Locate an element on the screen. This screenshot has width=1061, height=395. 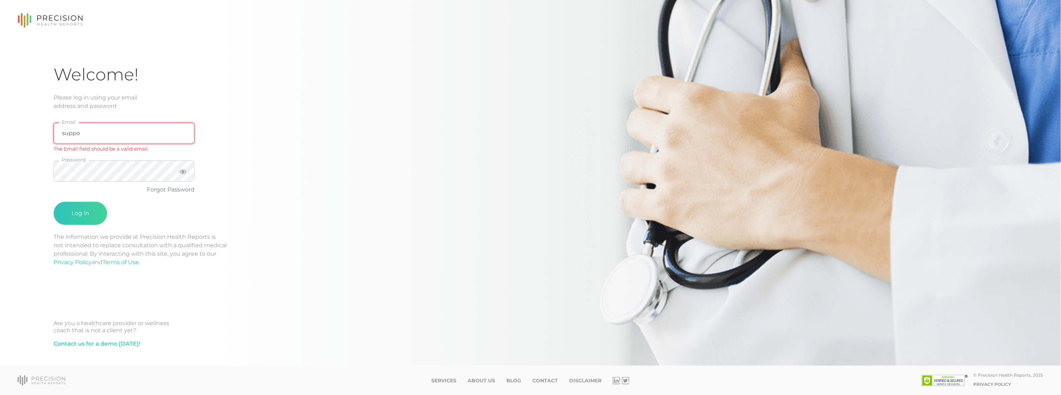
p: The information we provide at Precision Health Reports is not intended to replace consultation wi... is located at coordinates (530, 250).